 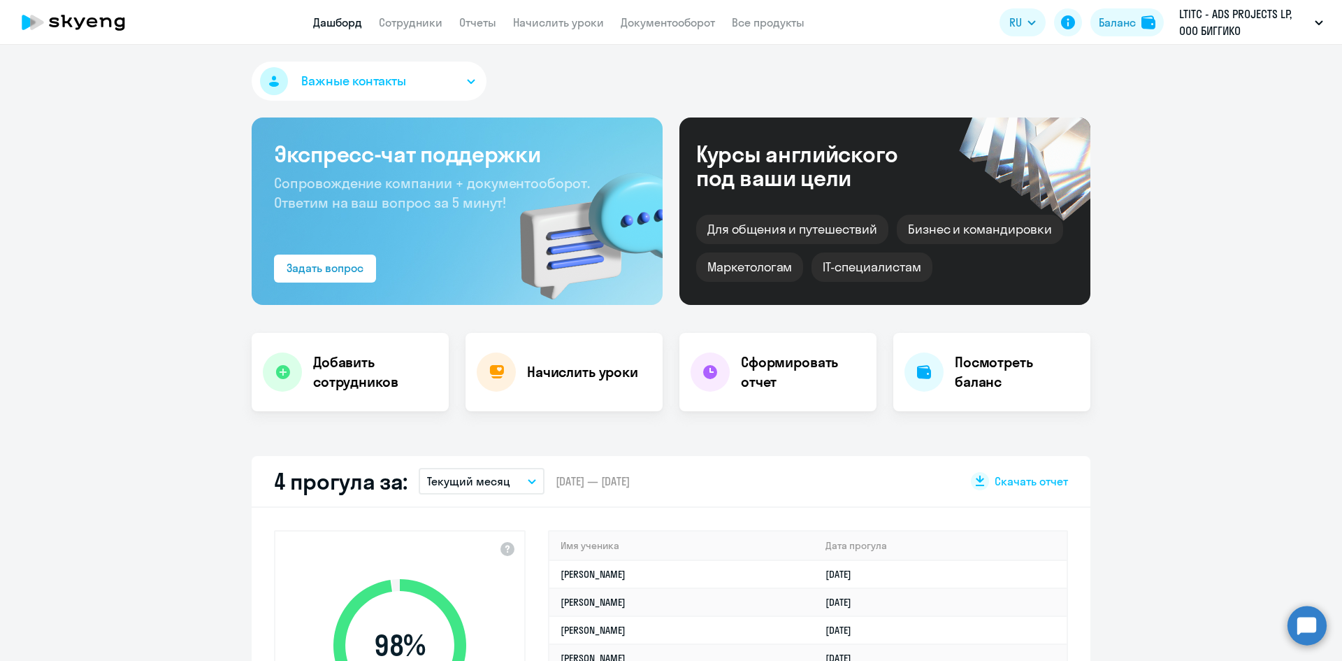 I want to click on span: Сопровождение компании + документооборот. Ответим на ваш вопрос за 5 минут!, so click(x=432, y=192).